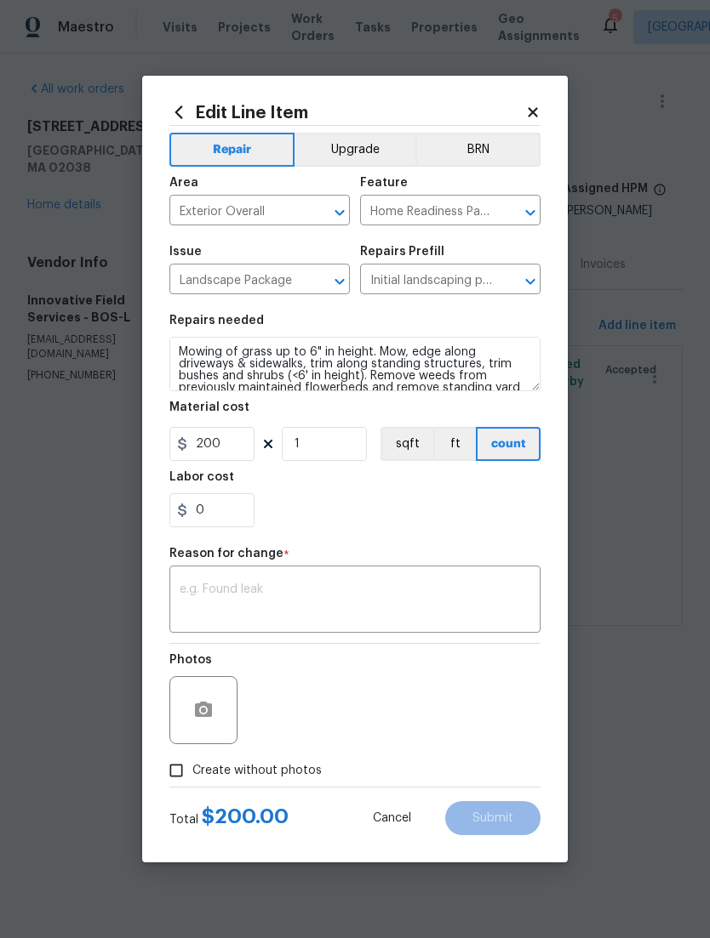 Image resolution: width=710 pixels, height=938 pixels. Describe the element at coordinates (185, 252) in the screenshot. I see `h5: Issue` at that location.